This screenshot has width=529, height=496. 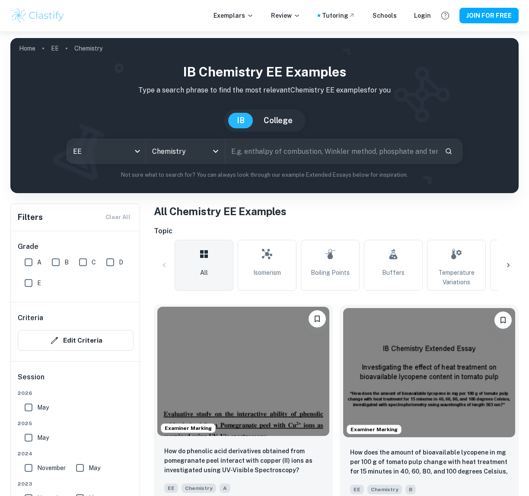 I want to click on div: Schools, so click(x=385, y=16).